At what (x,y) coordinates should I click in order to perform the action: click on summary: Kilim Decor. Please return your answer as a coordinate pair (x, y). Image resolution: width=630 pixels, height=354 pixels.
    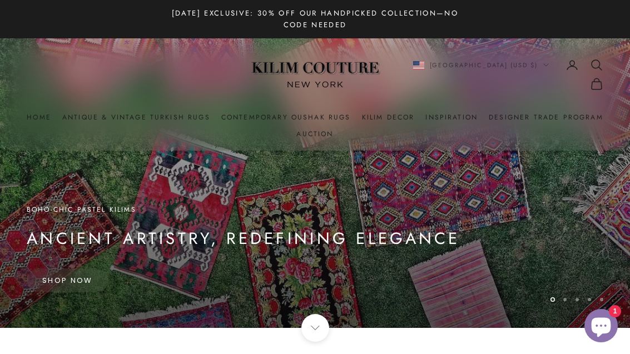
    Looking at the image, I should click on (388, 117).